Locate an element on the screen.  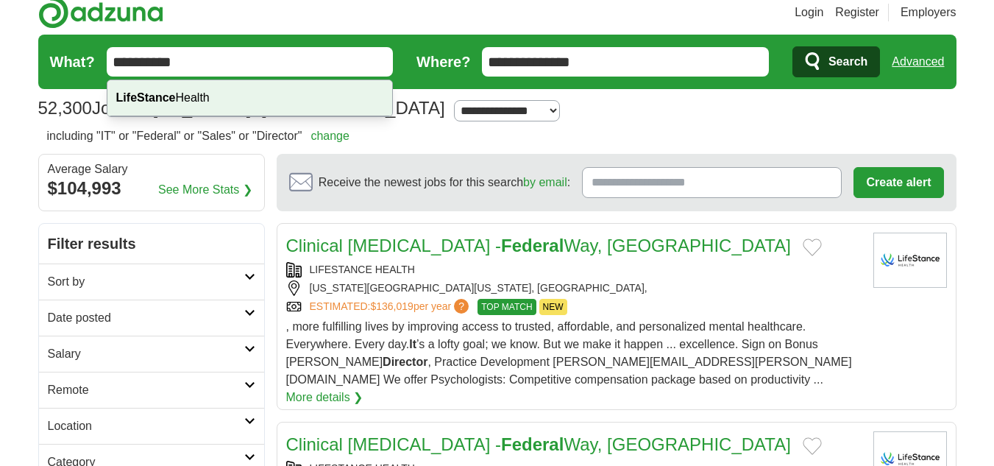
h2: including "IT" or "Federal" or "Sales" or "Director" is located at coordinates (198, 136).